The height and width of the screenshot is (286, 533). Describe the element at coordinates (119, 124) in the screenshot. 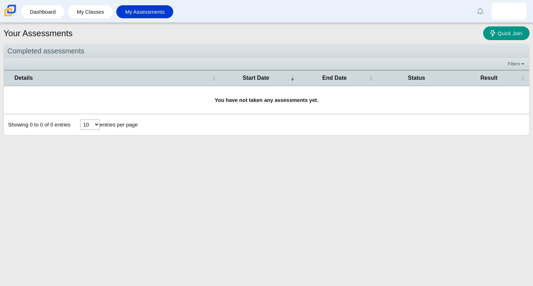

I see `label: entries per page` at that location.